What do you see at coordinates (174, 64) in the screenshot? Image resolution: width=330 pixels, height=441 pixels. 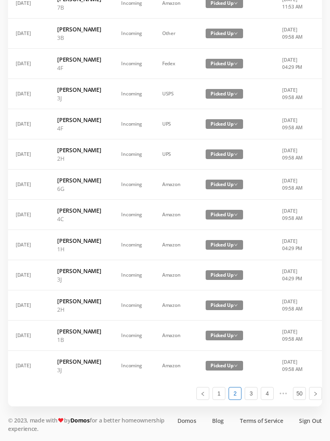 I see `td: Fedex` at bounding box center [174, 64].